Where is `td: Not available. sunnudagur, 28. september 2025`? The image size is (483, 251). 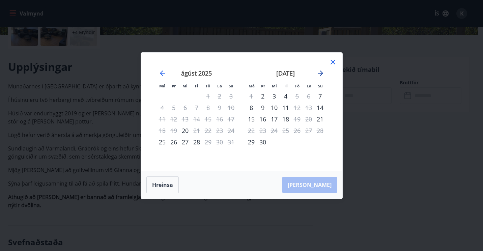
td: Not available. sunnudagur, 28. september 2025 is located at coordinates (320, 131).